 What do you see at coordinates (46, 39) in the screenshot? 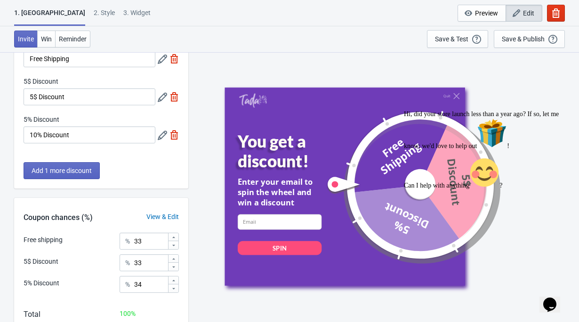
I see `button: Win` at bounding box center [46, 39].